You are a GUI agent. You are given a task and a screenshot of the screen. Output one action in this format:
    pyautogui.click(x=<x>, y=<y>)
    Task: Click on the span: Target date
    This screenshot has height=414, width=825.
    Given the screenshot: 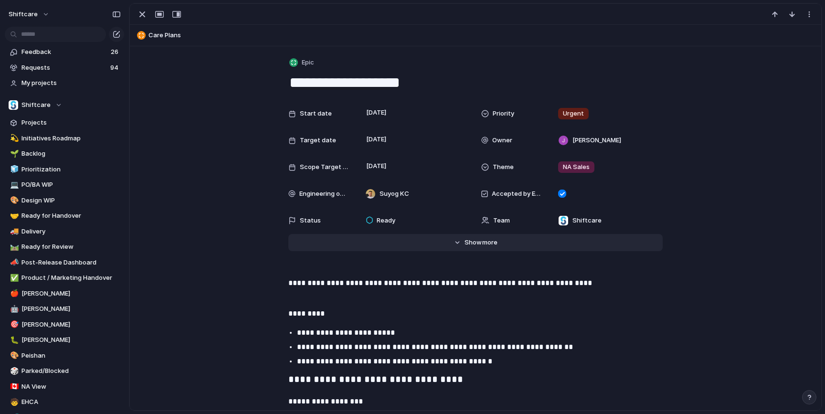 What is the action you would take?
    pyautogui.click(x=318, y=140)
    